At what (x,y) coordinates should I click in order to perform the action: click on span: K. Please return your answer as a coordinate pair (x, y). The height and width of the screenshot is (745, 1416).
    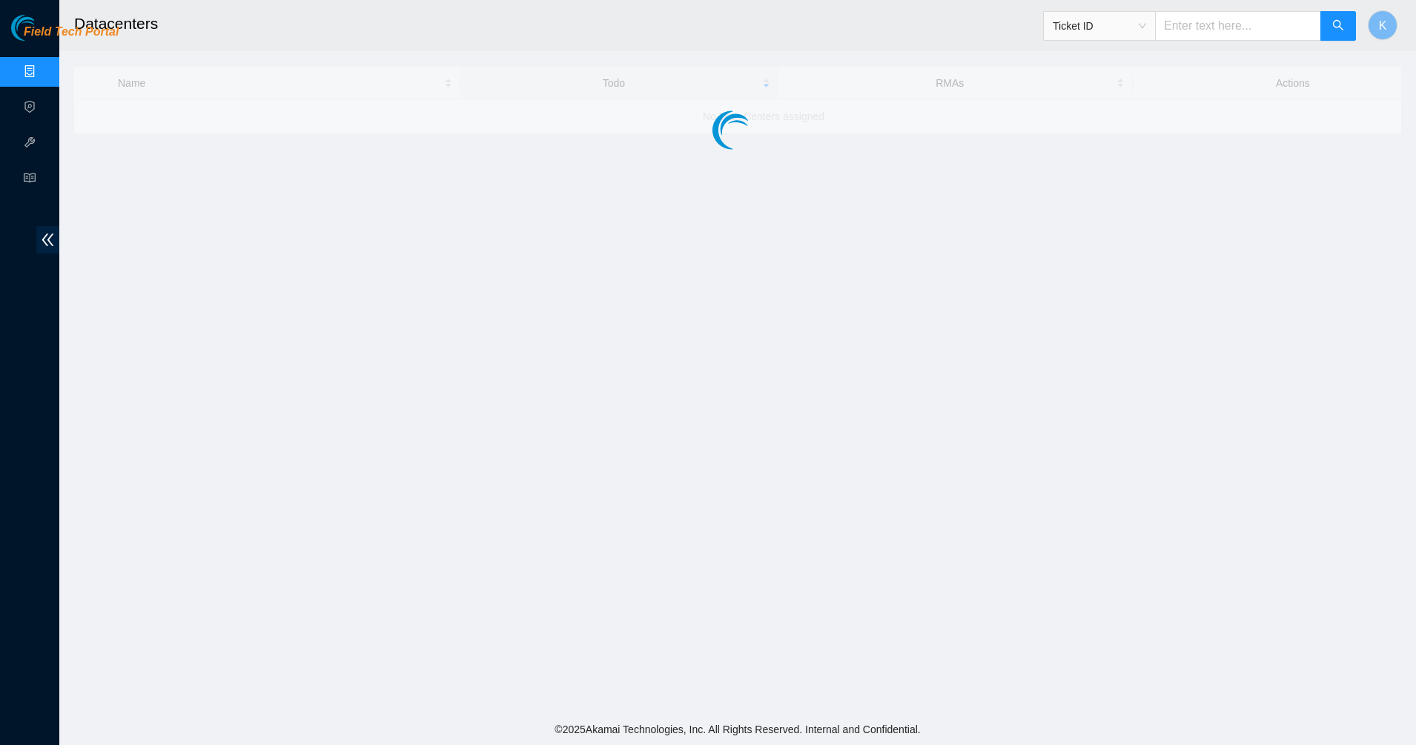
    Looking at the image, I should click on (1382, 25).